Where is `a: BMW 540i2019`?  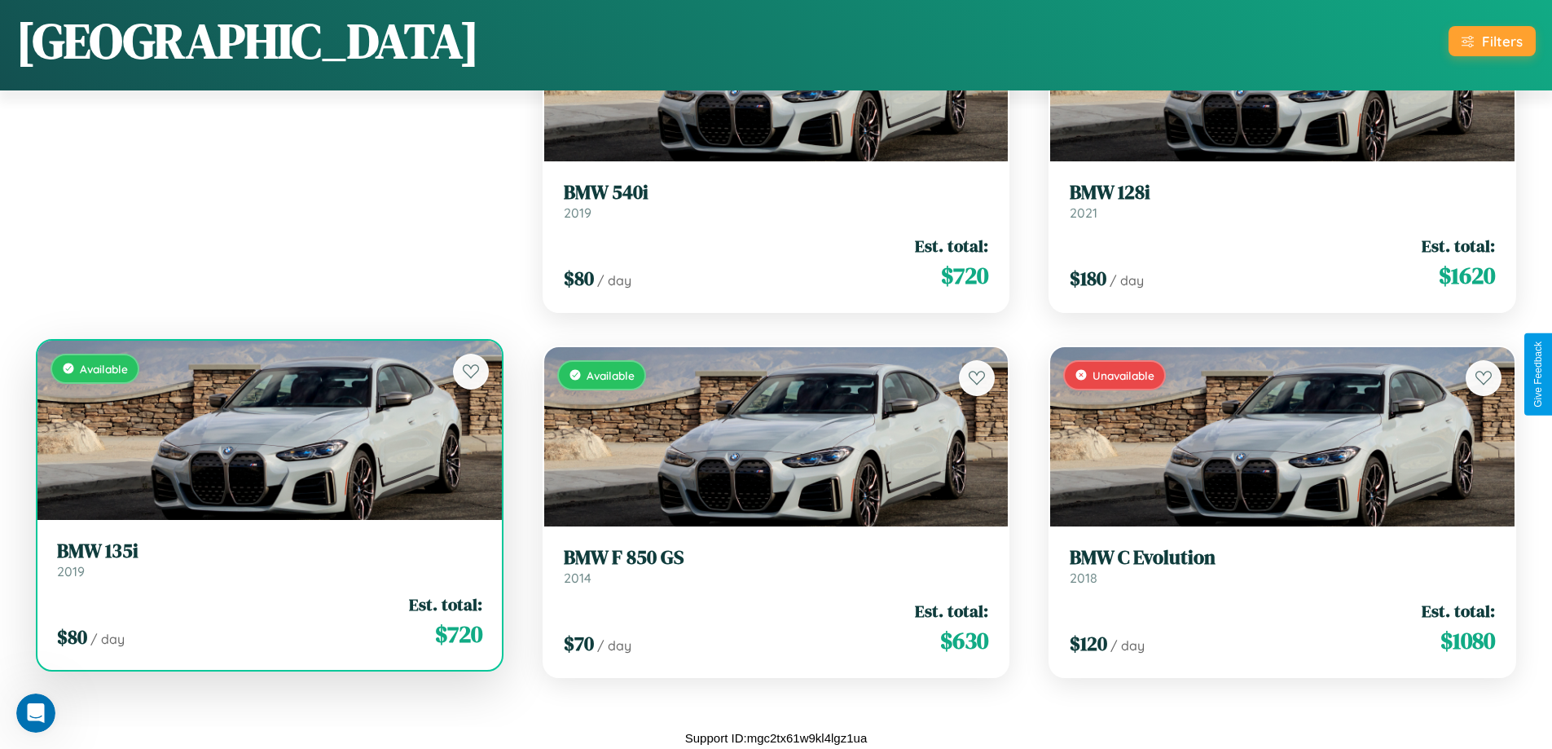 a: BMW 540i2019 is located at coordinates (776, 200).